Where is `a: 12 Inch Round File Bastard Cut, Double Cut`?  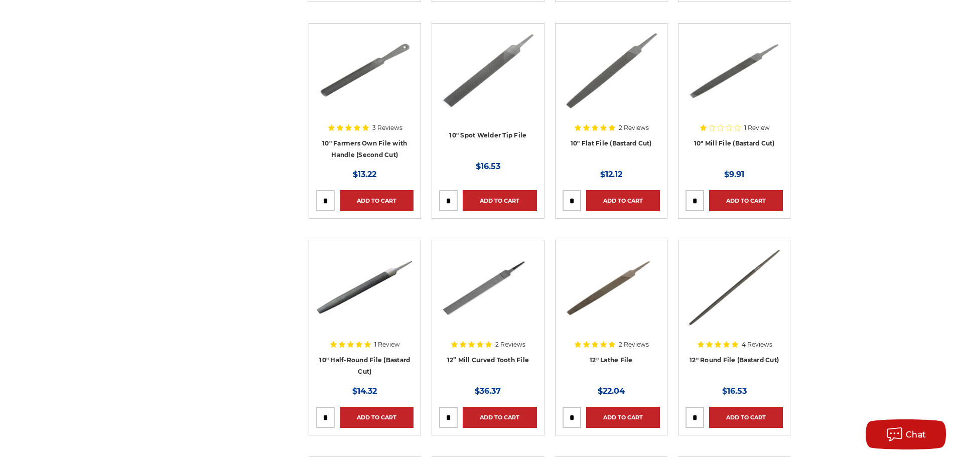
a: 12 Inch Round File Bastard Cut, Double Cut is located at coordinates (734, 312).